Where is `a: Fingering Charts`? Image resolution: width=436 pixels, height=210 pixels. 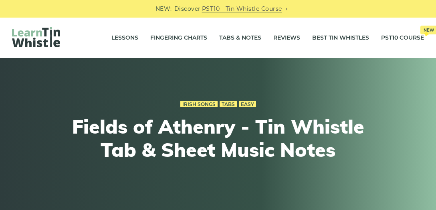 a: Fingering Charts is located at coordinates (179, 38).